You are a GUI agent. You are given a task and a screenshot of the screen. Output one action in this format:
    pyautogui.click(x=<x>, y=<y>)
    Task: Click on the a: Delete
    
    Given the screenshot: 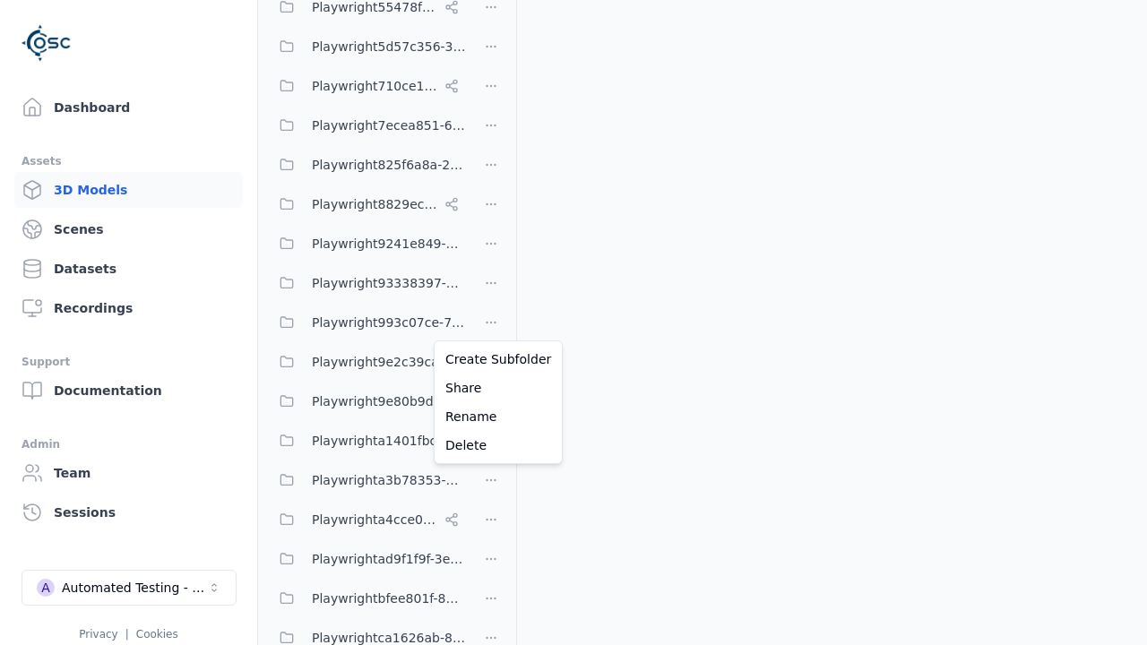 What is the action you would take?
    pyautogui.click(x=498, y=445)
    